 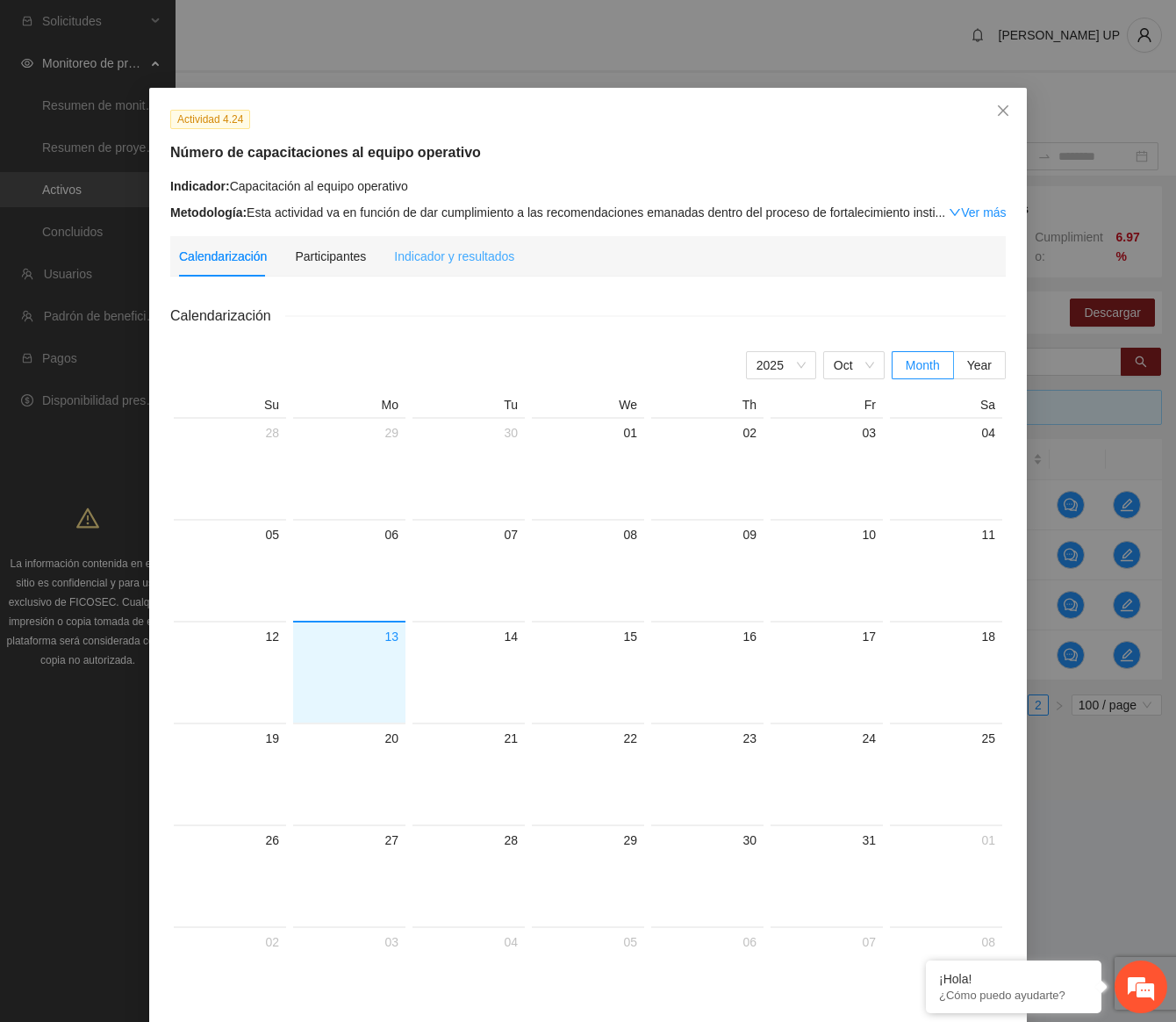 What do you see at coordinates (946, 739) in the screenshot?
I see `div: 25` at bounding box center [946, 739].